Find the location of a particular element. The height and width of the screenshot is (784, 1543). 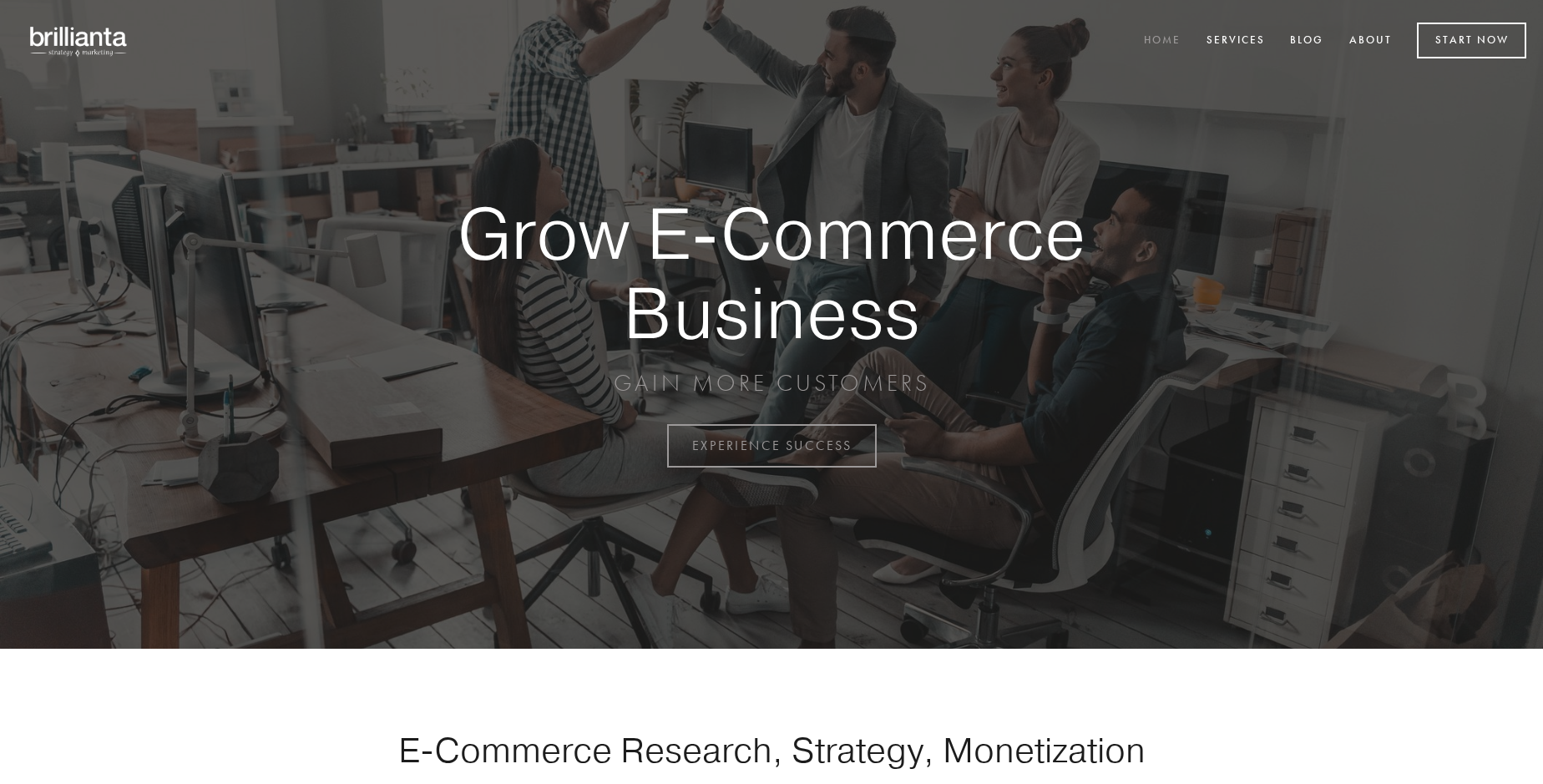

a: About is located at coordinates (1371, 41).